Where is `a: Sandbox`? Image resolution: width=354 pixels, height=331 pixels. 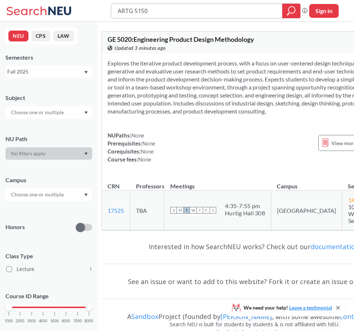 a: Sandbox is located at coordinates (145, 317).